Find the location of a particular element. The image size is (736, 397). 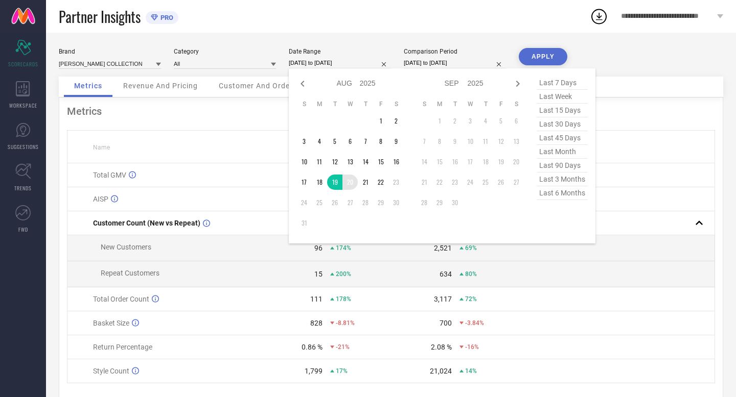

td: Sun Aug 10 2025 is located at coordinates (304, 162).